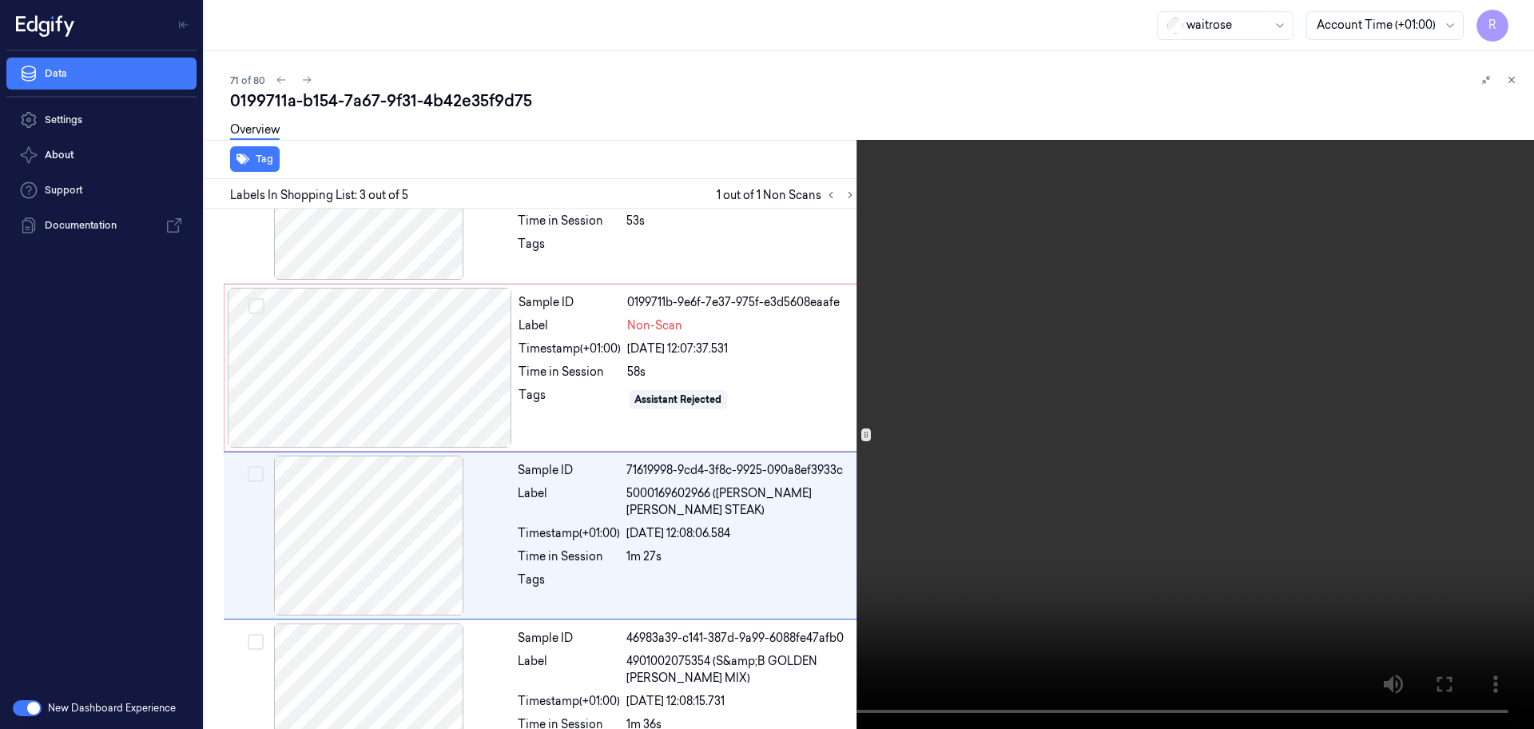 The image size is (1534, 729). I want to click on div: 58s, so click(741, 371).